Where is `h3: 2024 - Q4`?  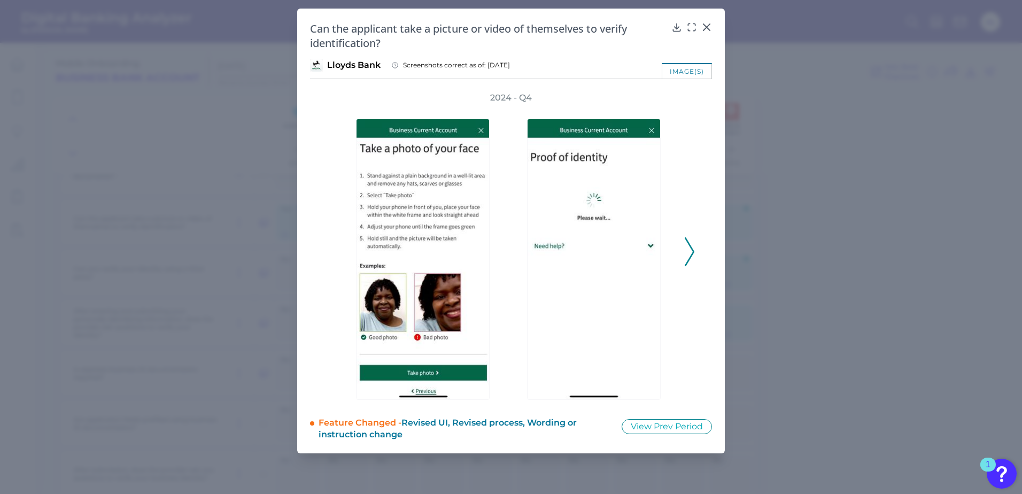
h3: 2024 - Q4 is located at coordinates (511, 98).